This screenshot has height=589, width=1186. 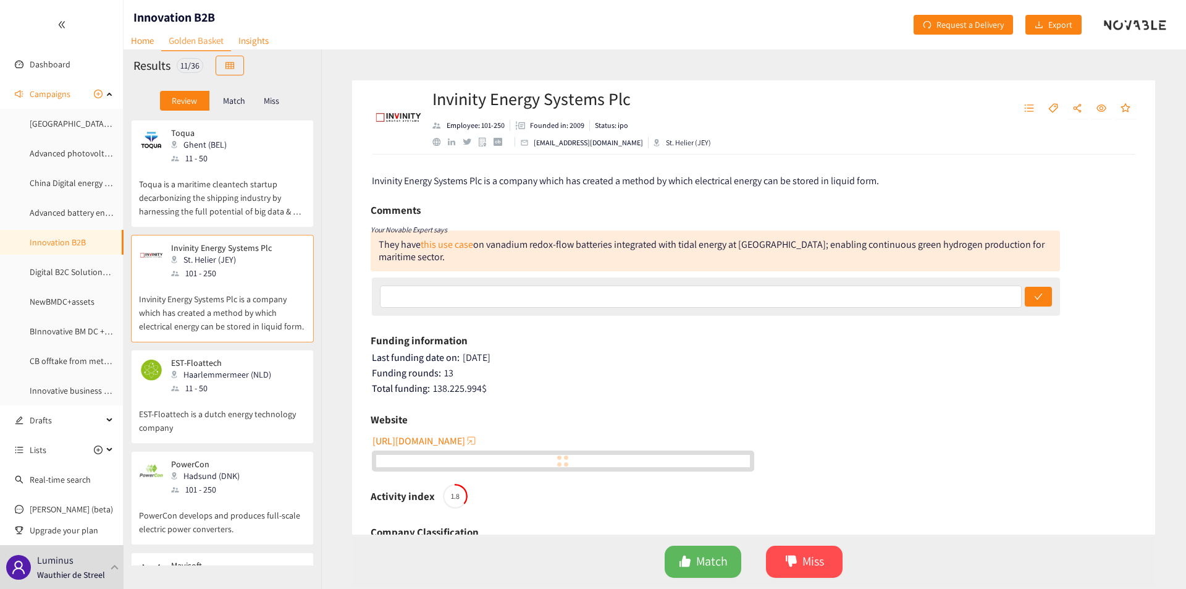 I want to click on a: BInnovative BM DC + extra service, so click(x=90, y=331).